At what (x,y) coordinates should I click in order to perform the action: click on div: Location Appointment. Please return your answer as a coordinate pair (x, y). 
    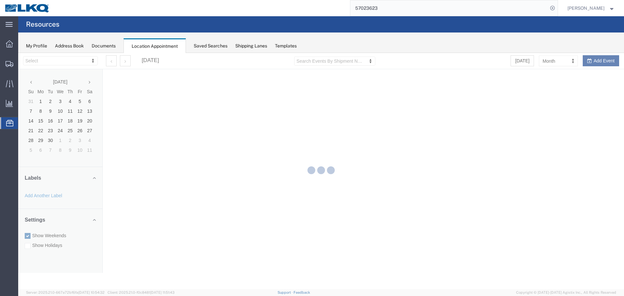
    Looking at the image, I should click on (155, 46).